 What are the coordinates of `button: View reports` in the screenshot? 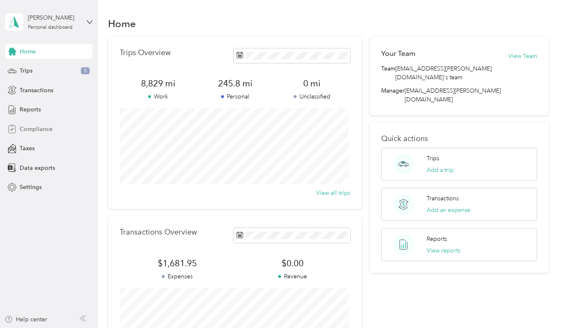 It's located at (443, 250).